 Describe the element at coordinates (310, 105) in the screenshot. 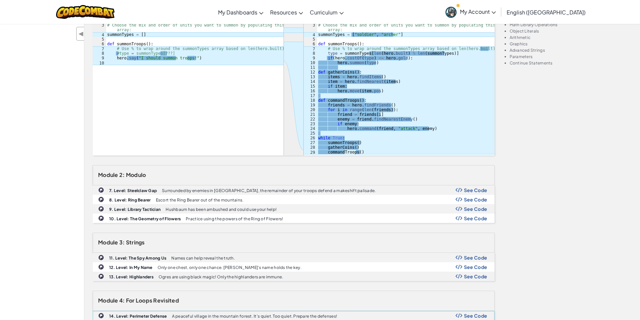

I see `div: 19` at that location.